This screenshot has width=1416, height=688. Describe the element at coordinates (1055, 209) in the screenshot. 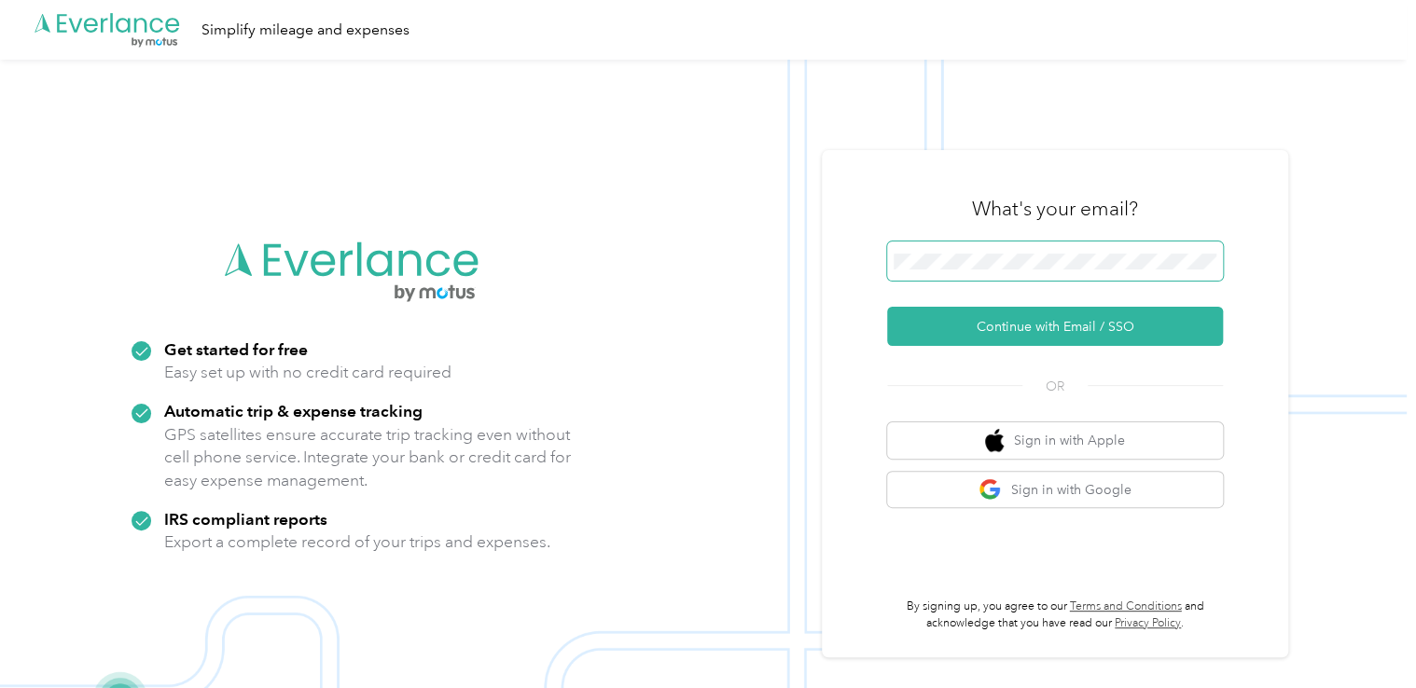

I see `h3: What's your email?` at that location.